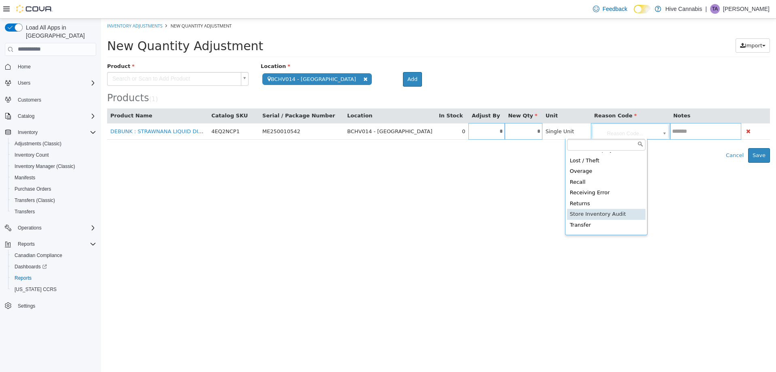 The width and height of the screenshot is (776, 372). I want to click on div: Lost / Theft, so click(505, 142).